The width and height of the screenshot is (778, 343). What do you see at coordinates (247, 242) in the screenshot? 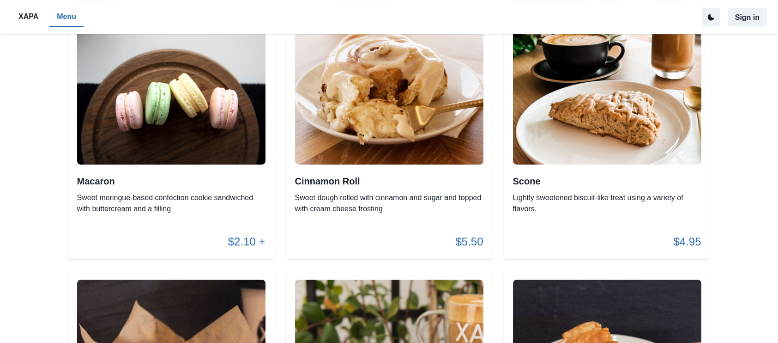
I see `p: $2.10 +` at bounding box center [247, 242].